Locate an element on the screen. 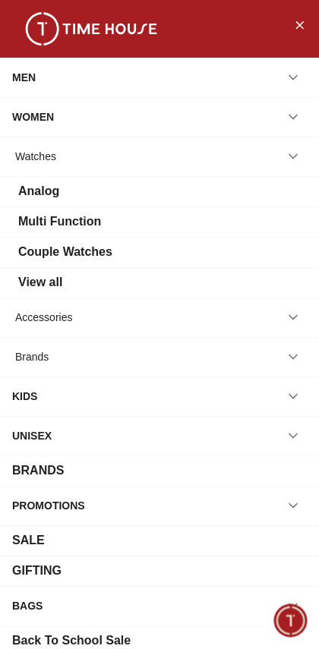  div: Multi Function is located at coordinates (59, 222).